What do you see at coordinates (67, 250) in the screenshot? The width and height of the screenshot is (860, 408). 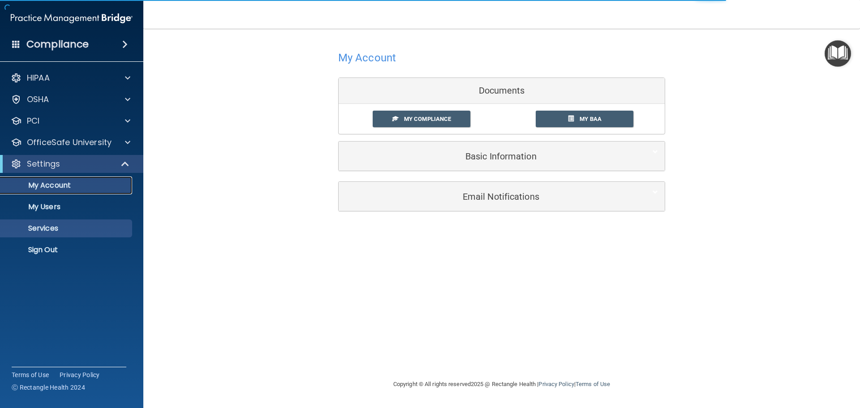 I see `p: Sign Out` at bounding box center [67, 250].